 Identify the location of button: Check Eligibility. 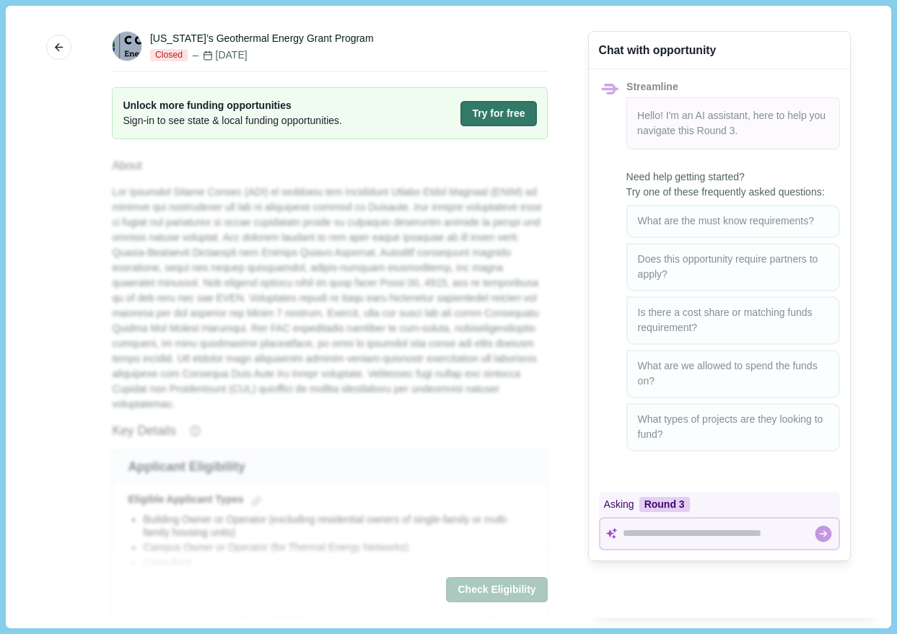
(496, 590).